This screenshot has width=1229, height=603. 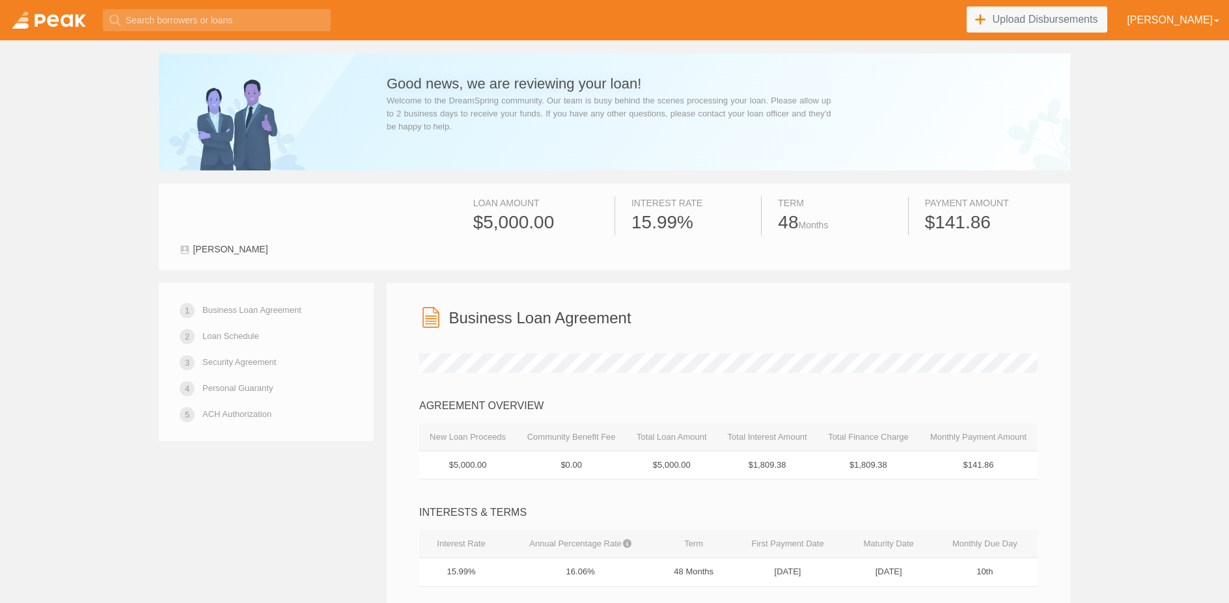 What do you see at coordinates (868, 437) in the screenshot?
I see `th: Total Finance Charge` at bounding box center [868, 437].